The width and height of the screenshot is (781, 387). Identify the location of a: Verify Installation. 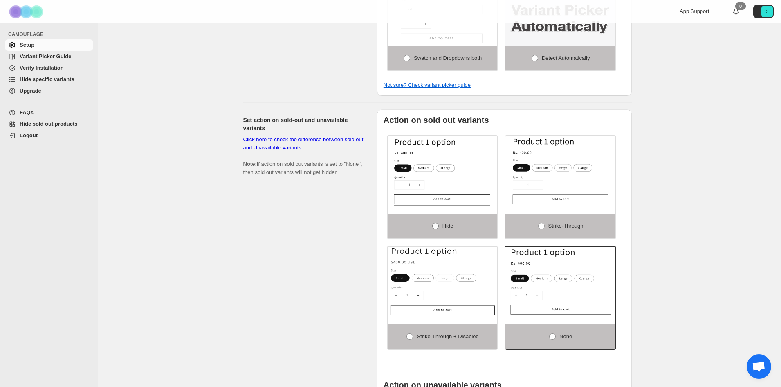
(49, 68).